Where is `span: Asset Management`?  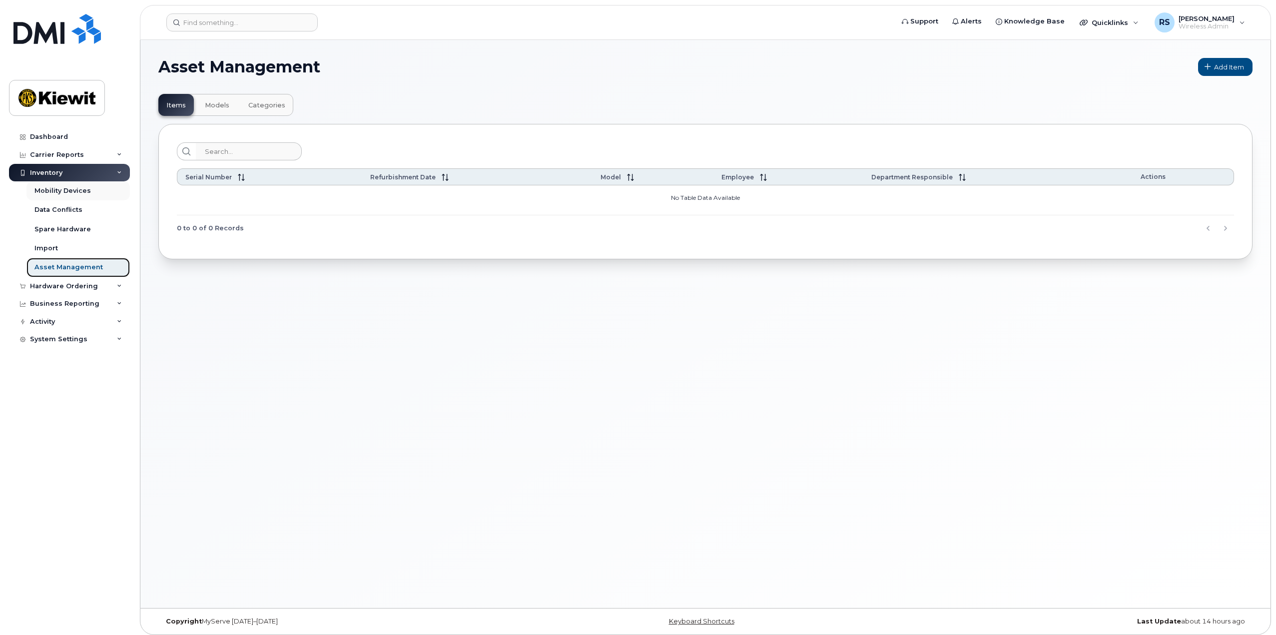 span: Asset Management is located at coordinates (239, 67).